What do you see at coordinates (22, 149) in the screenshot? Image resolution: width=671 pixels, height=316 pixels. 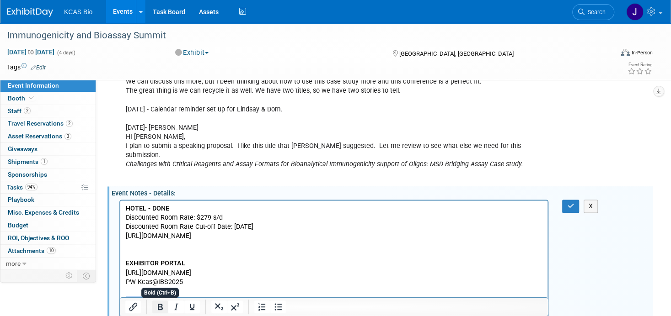 I see `span: Giveaways` at bounding box center [22, 149].